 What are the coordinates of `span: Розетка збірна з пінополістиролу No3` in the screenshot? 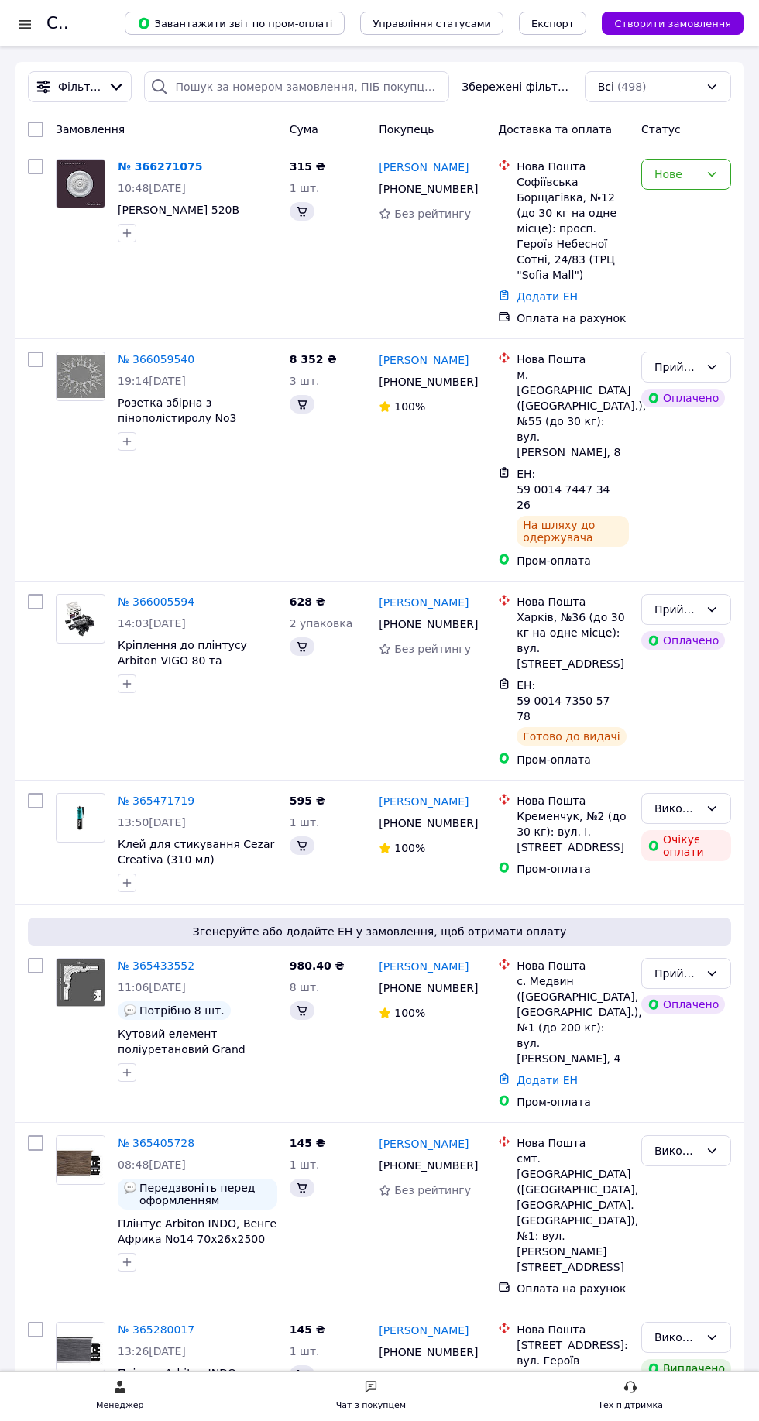 It's located at (177, 411).